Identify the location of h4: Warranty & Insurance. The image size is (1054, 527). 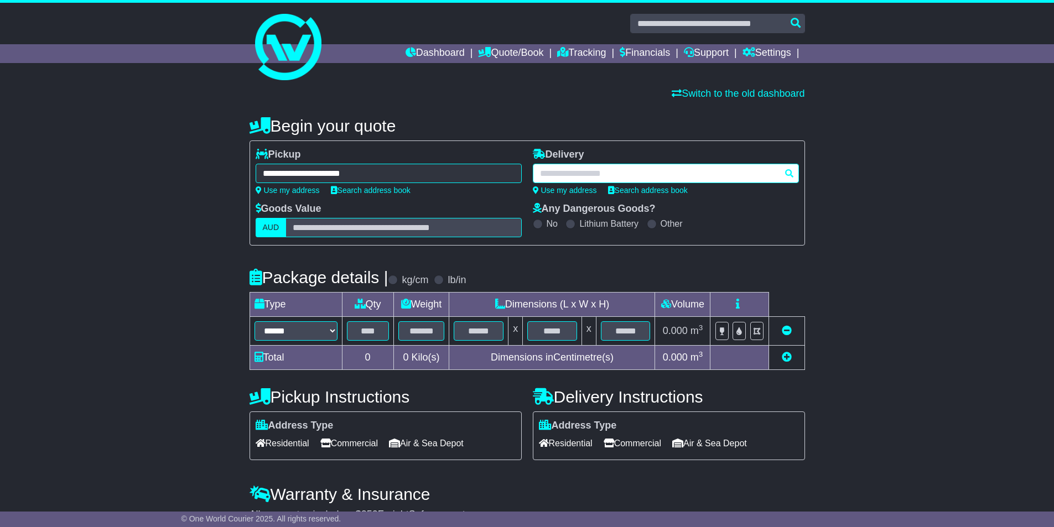
(527, 494).